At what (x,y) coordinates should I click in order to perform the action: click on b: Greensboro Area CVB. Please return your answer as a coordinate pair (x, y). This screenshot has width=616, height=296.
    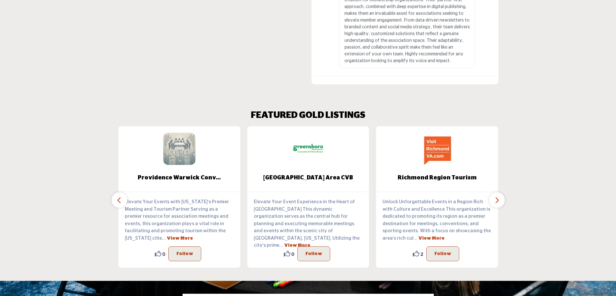
    Looking at the image, I should click on (308, 178).